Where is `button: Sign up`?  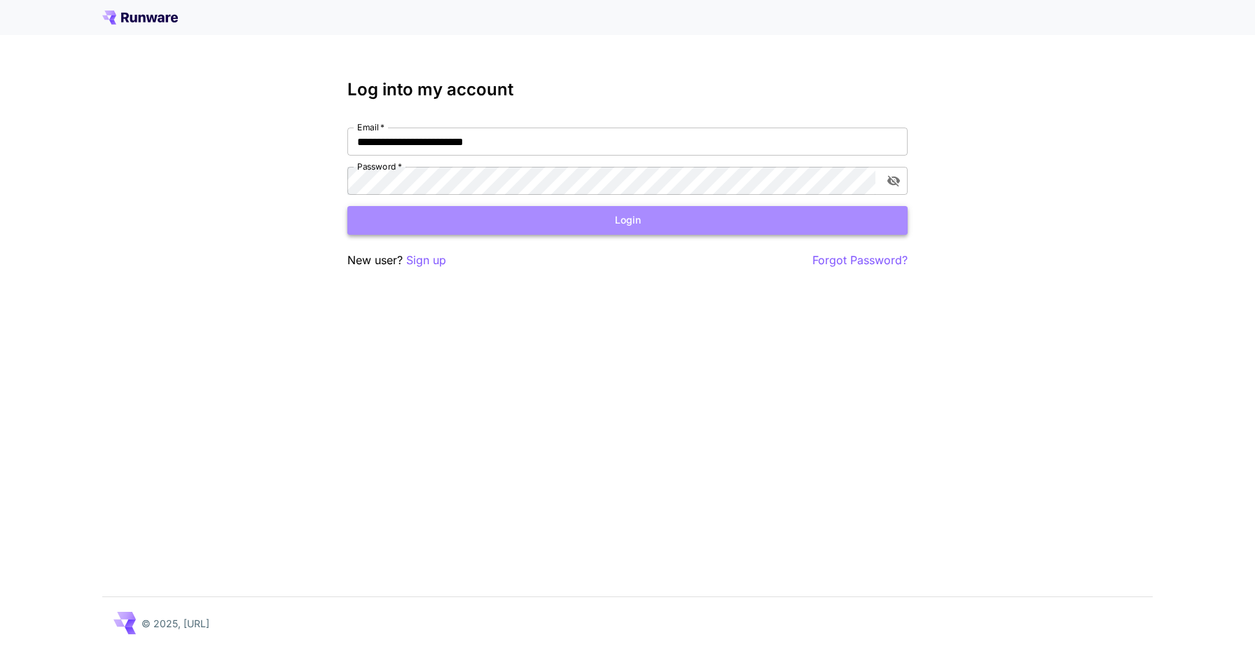 button: Sign up is located at coordinates (426, 260).